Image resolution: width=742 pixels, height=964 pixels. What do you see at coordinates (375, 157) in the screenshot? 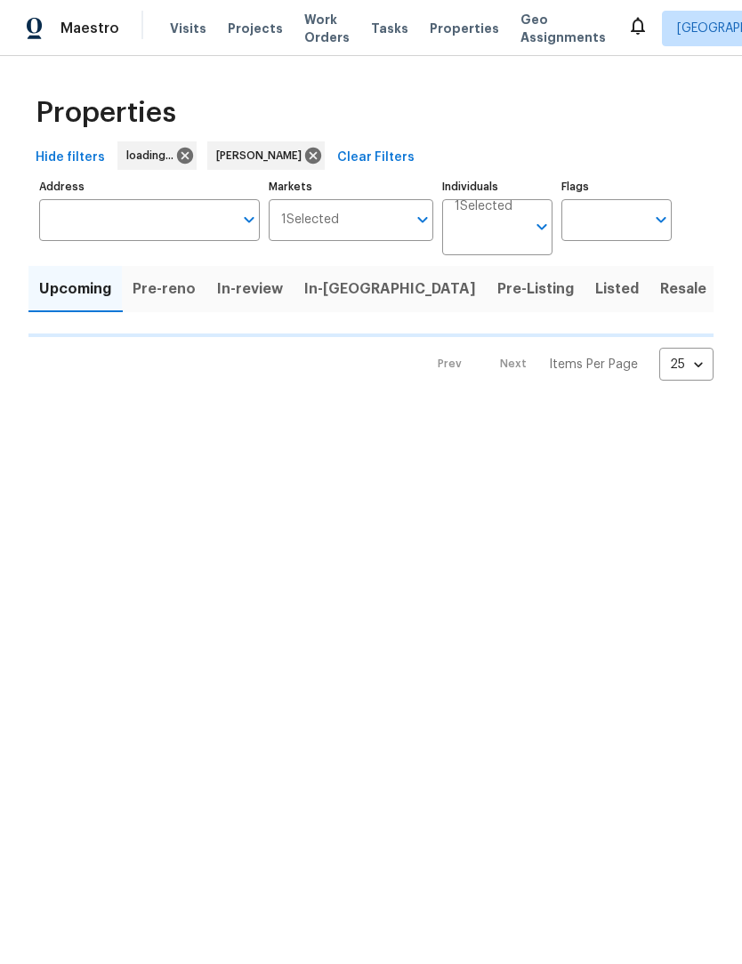
I see `span: Clear Filters` at bounding box center [375, 157].